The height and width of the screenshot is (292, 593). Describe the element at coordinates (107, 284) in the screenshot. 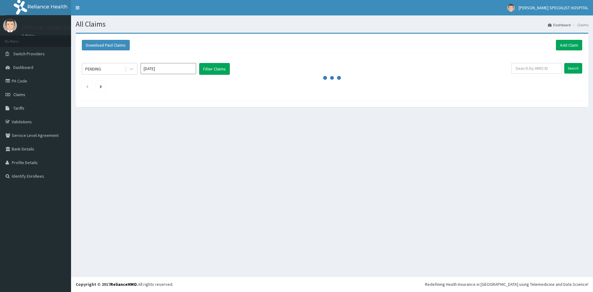

I see `strong: Copyright © 2017 .` at that location.